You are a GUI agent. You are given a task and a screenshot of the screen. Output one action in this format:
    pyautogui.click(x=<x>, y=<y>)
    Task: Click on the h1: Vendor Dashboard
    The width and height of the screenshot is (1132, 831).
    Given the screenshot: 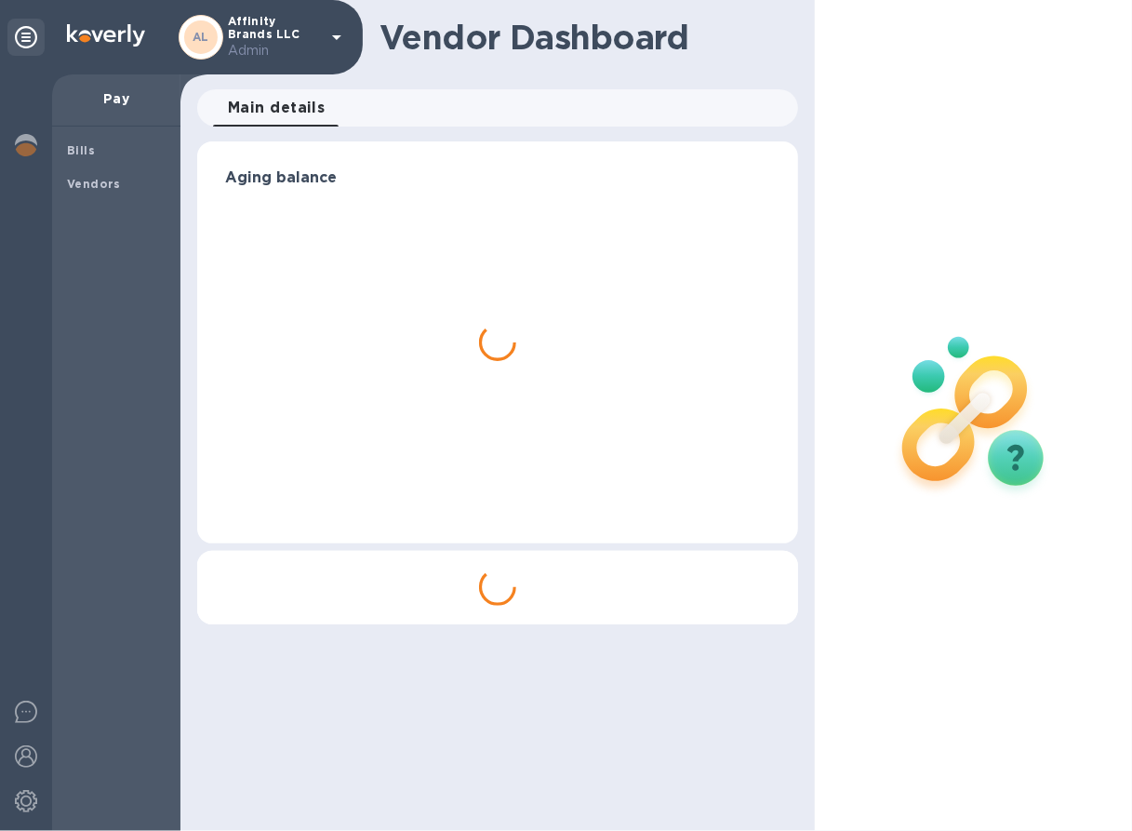 What is the action you would take?
    pyautogui.click(x=582, y=37)
    